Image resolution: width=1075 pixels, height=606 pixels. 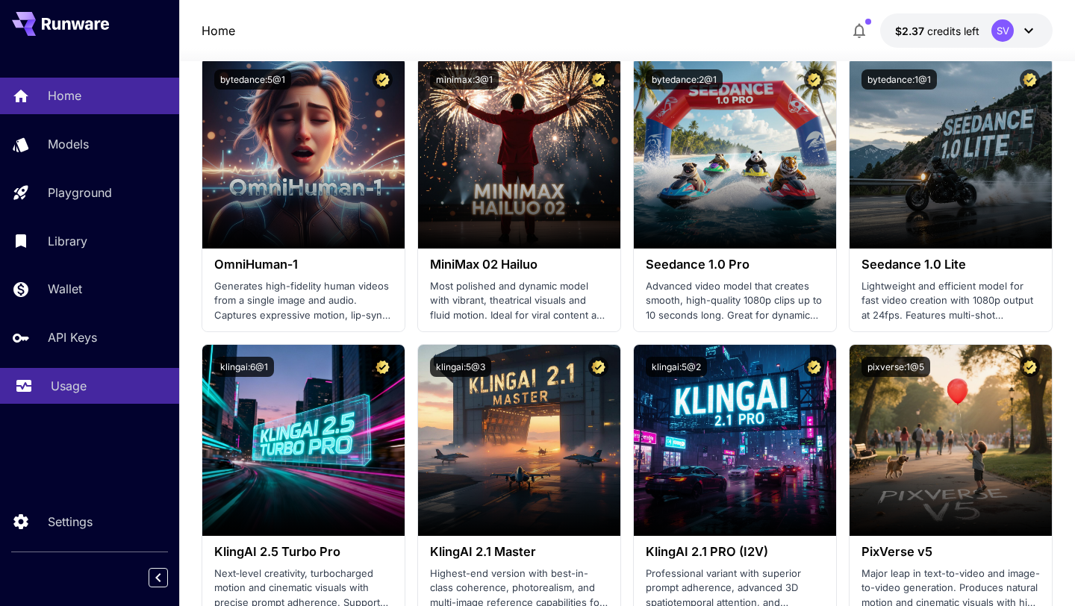 What do you see at coordinates (1003, 31) in the screenshot?
I see `div: SV` at bounding box center [1003, 31].